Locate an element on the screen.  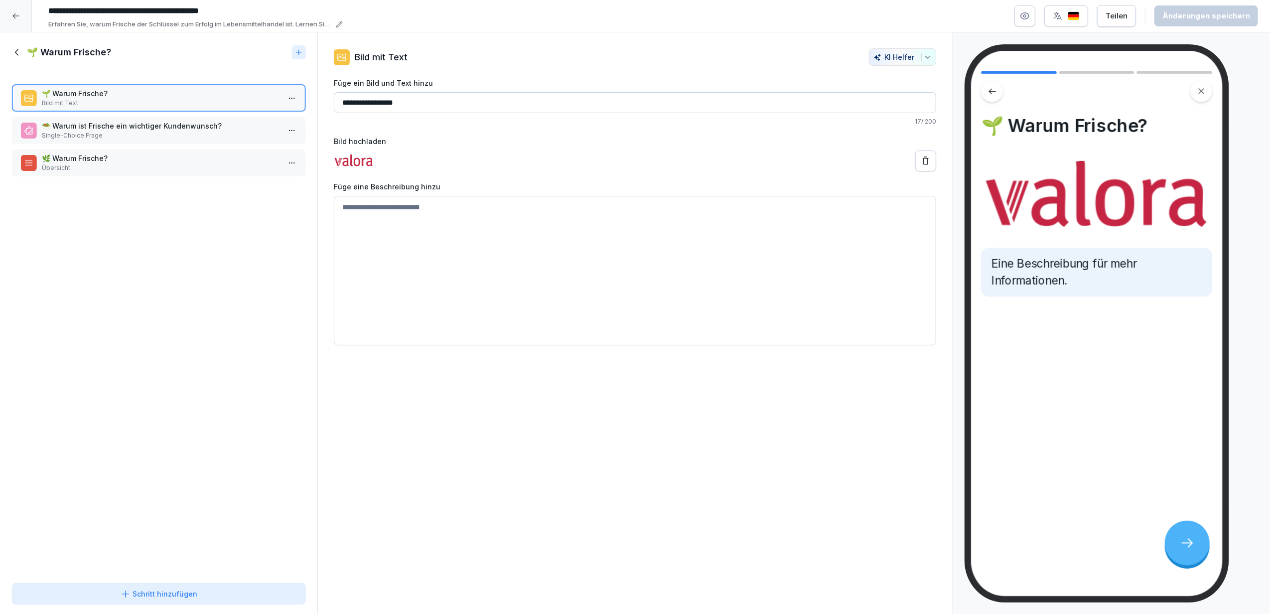
div: 🥗 Warum ist Frische ein wichtiger Kundenwunsch?Single-Choice Frage is located at coordinates (158, 130).